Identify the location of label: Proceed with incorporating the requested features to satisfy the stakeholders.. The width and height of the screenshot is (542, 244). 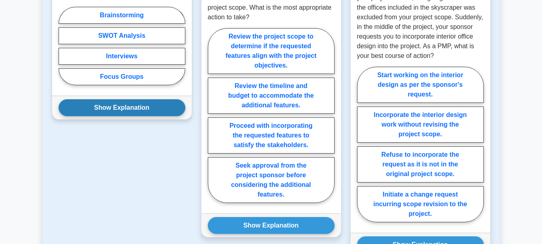
(271, 135).